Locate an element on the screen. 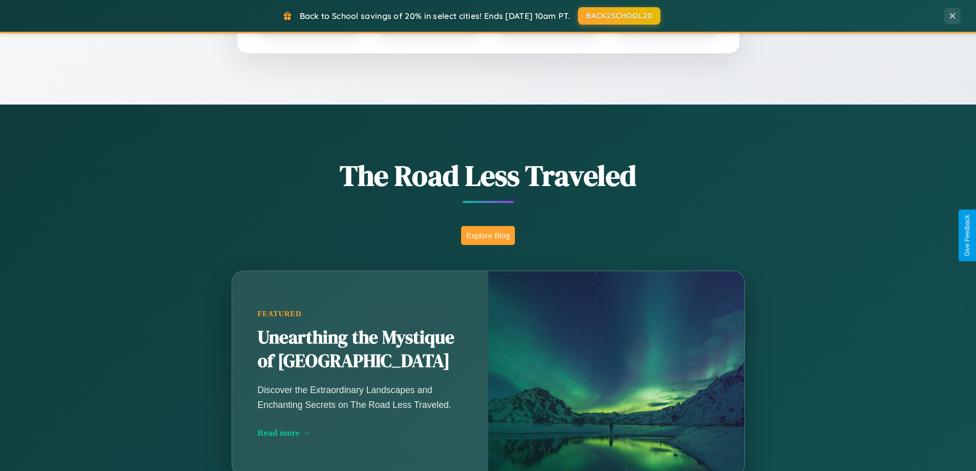 The image size is (976, 471). div: Featured is located at coordinates (360, 314).